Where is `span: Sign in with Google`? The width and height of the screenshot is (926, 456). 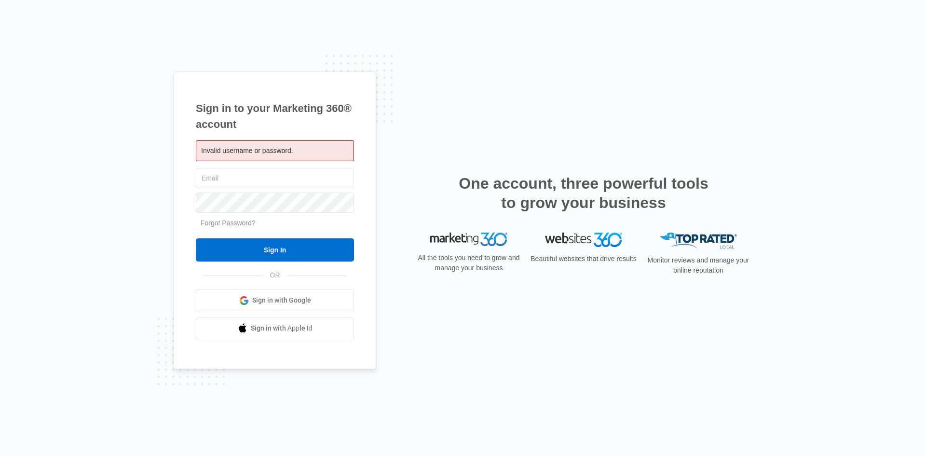 span: Sign in with Google is located at coordinates (282, 300).